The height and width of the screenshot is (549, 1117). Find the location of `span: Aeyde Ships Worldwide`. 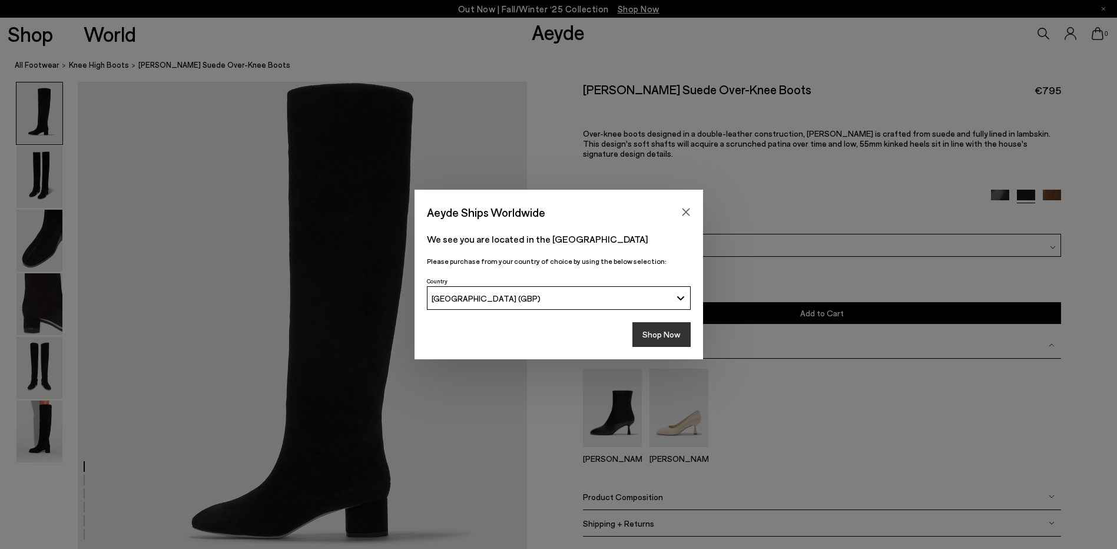

span: Aeyde Ships Worldwide is located at coordinates (486, 212).